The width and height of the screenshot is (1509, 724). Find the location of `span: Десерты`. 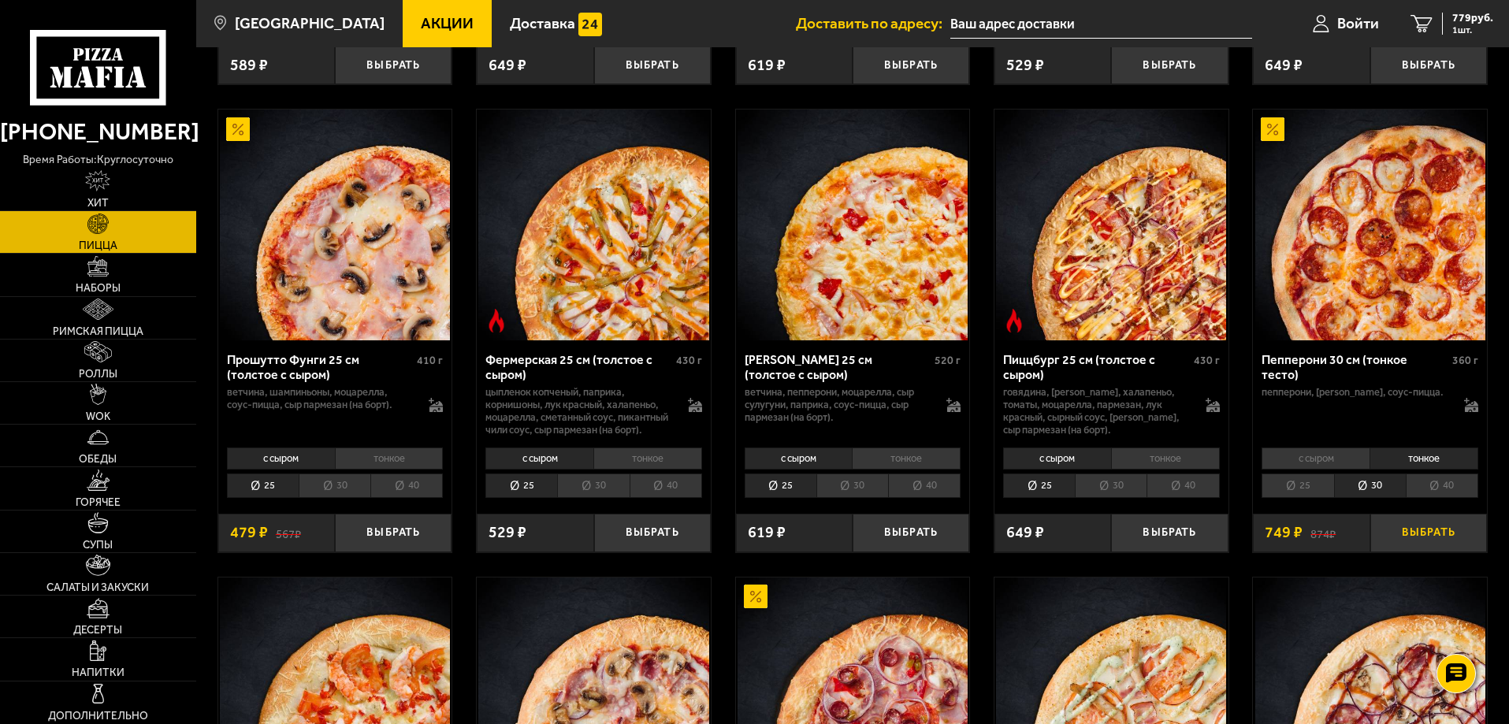

span: Десерты is located at coordinates (98, 630).